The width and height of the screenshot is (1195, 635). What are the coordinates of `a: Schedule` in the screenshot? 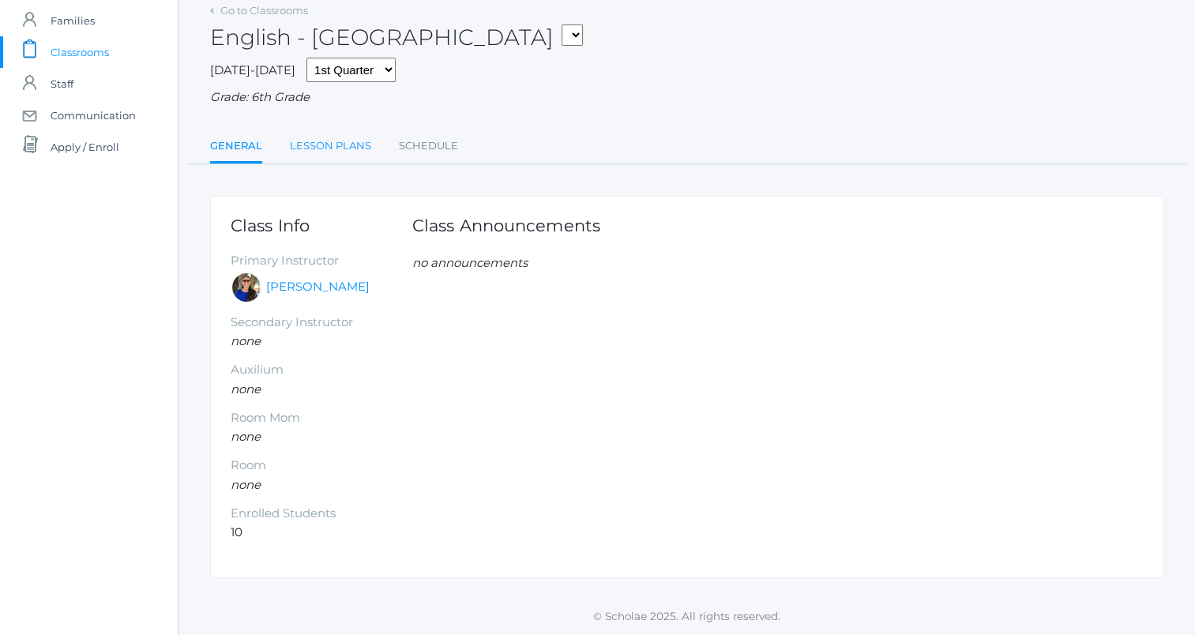 It's located at (428, 146).